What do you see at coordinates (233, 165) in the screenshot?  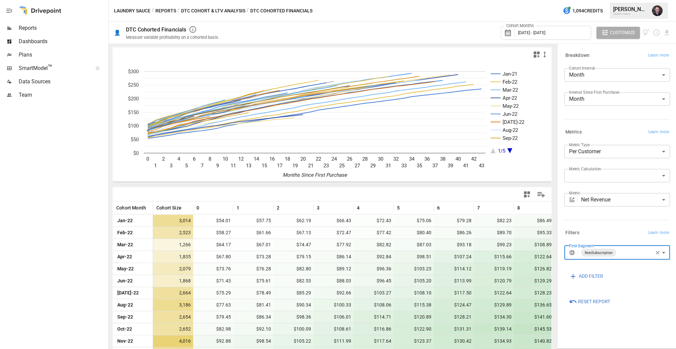 I see `text: 11` at bounding box center [233, 165].